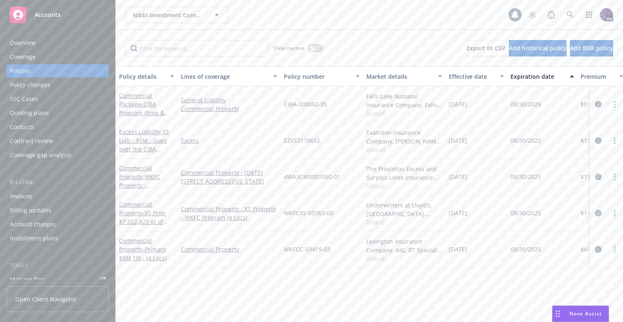 The image size is (623, 322). What do you see at coordinates (533, 15) in the screenshot?
I see `a: Stop snowing` at bounding box center [533, 15].